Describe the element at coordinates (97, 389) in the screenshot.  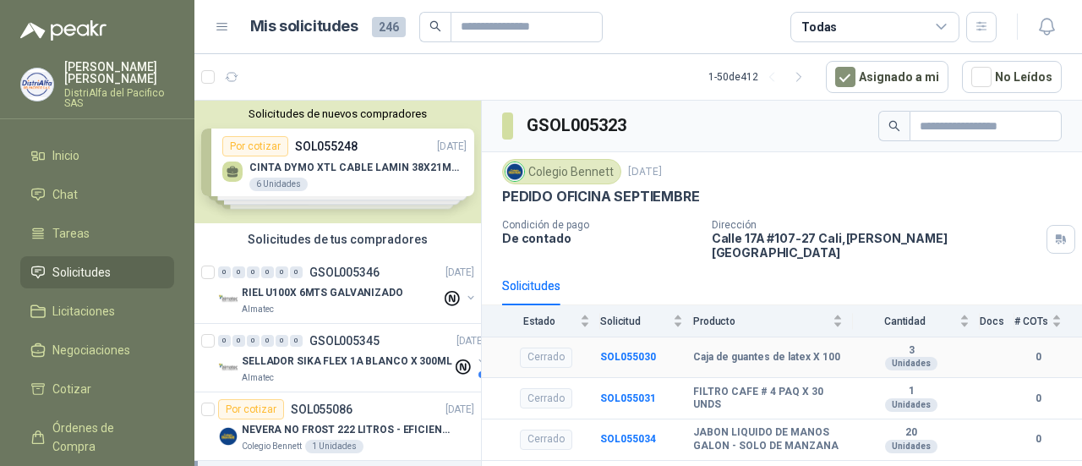
I see `a: Cotizar` at that location.